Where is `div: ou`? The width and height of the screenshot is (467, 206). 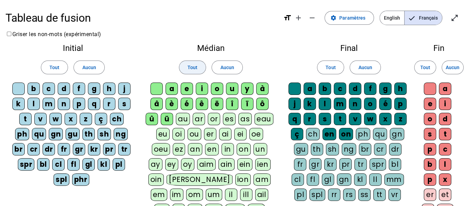 div: ou is located at coordinates (194, 134).